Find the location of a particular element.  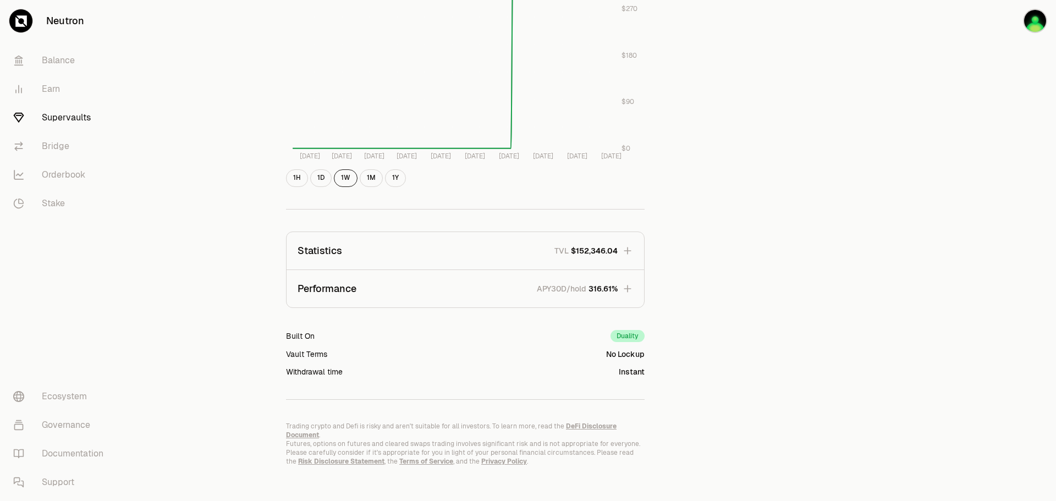

span: 316.61% is located at coordinates (603, 289).